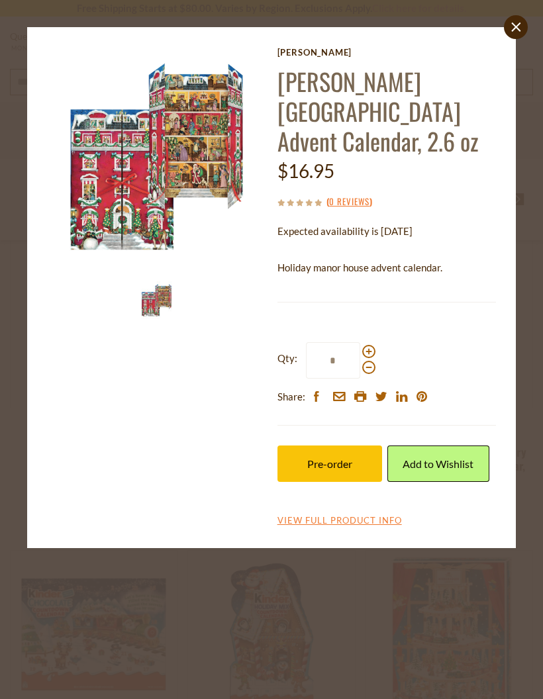  Describe the element at coordinates (387, 267) in the screenshot. I see `p: Holiday manor house advent calendar.` at that location.